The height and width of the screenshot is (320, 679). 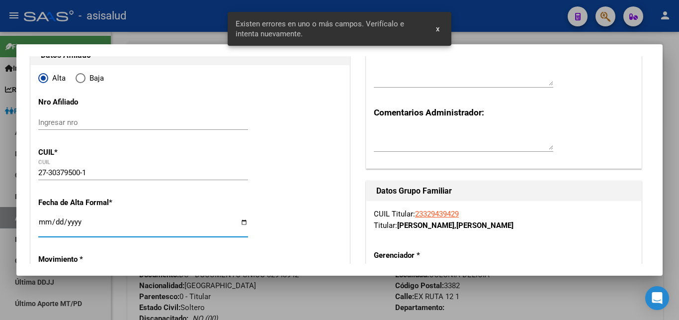 I want to click on p: Gerenciador *, so click(x=413, y=255).